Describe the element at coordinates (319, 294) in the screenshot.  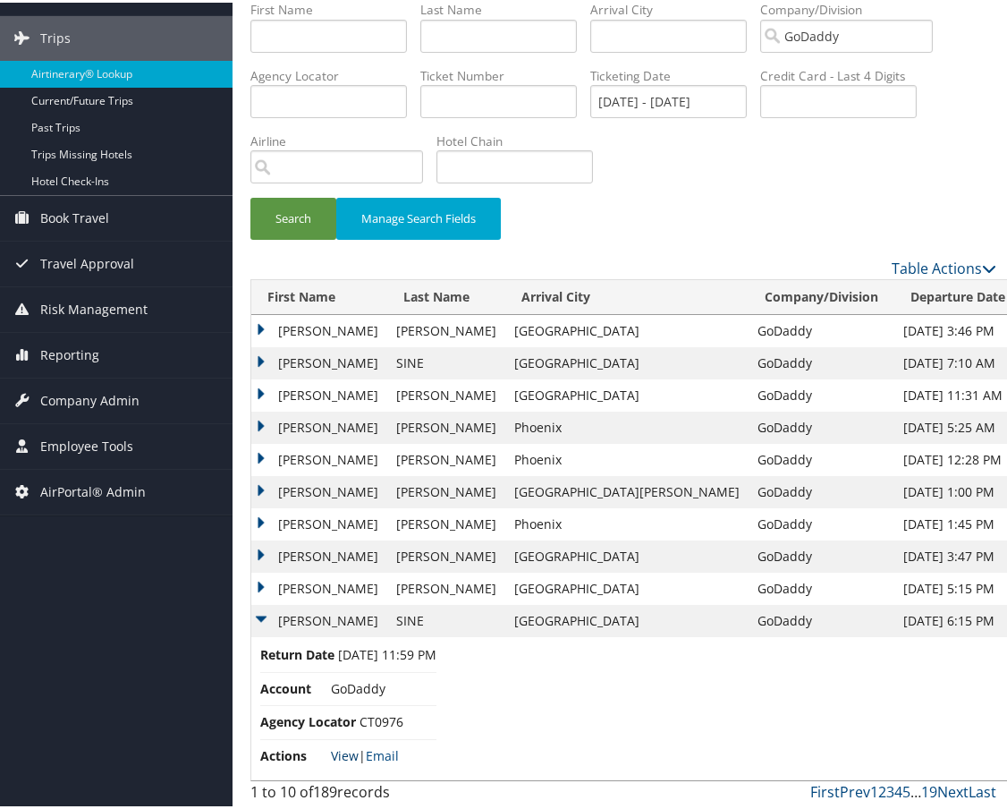
I see `th: First Name: activate to sort column ascending` at that location.